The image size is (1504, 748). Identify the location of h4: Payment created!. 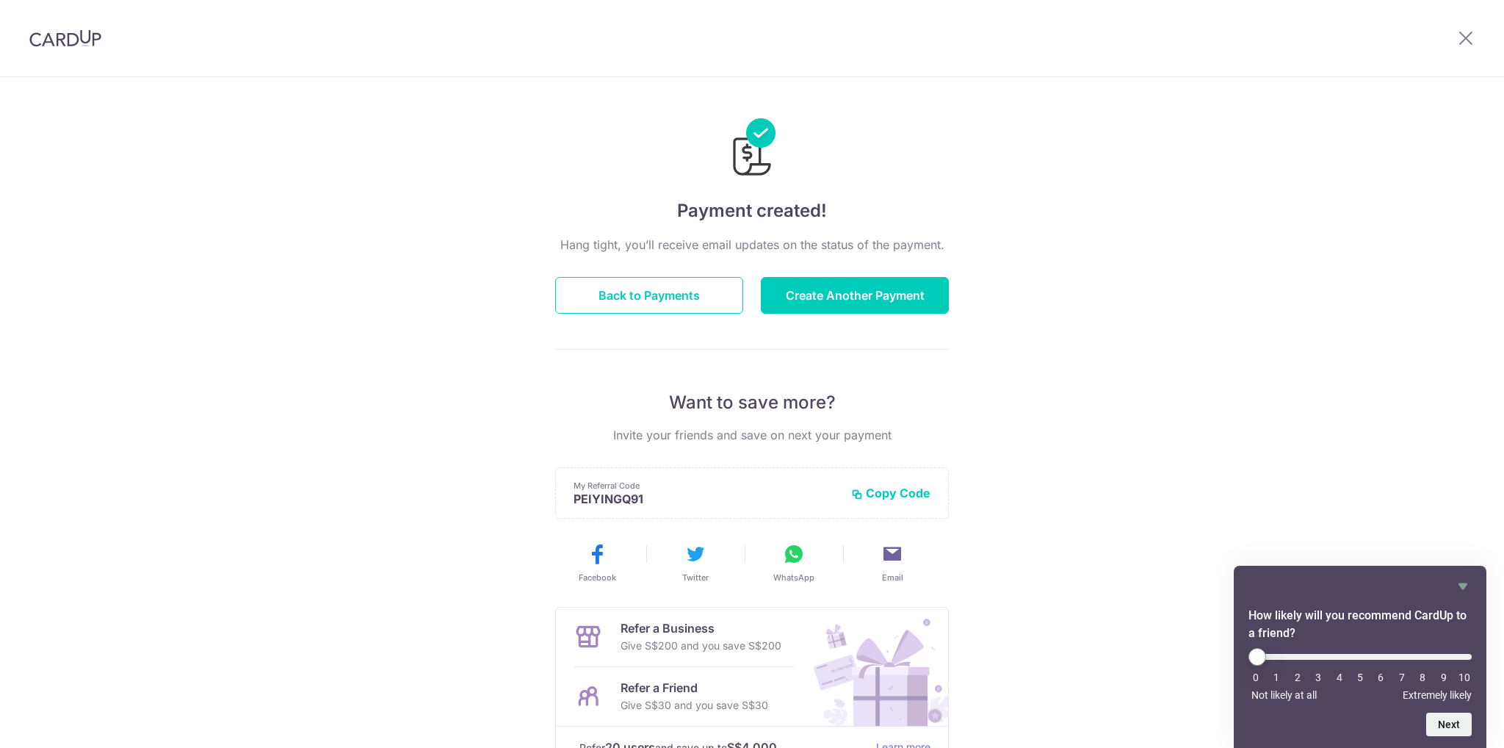
(752, 211).